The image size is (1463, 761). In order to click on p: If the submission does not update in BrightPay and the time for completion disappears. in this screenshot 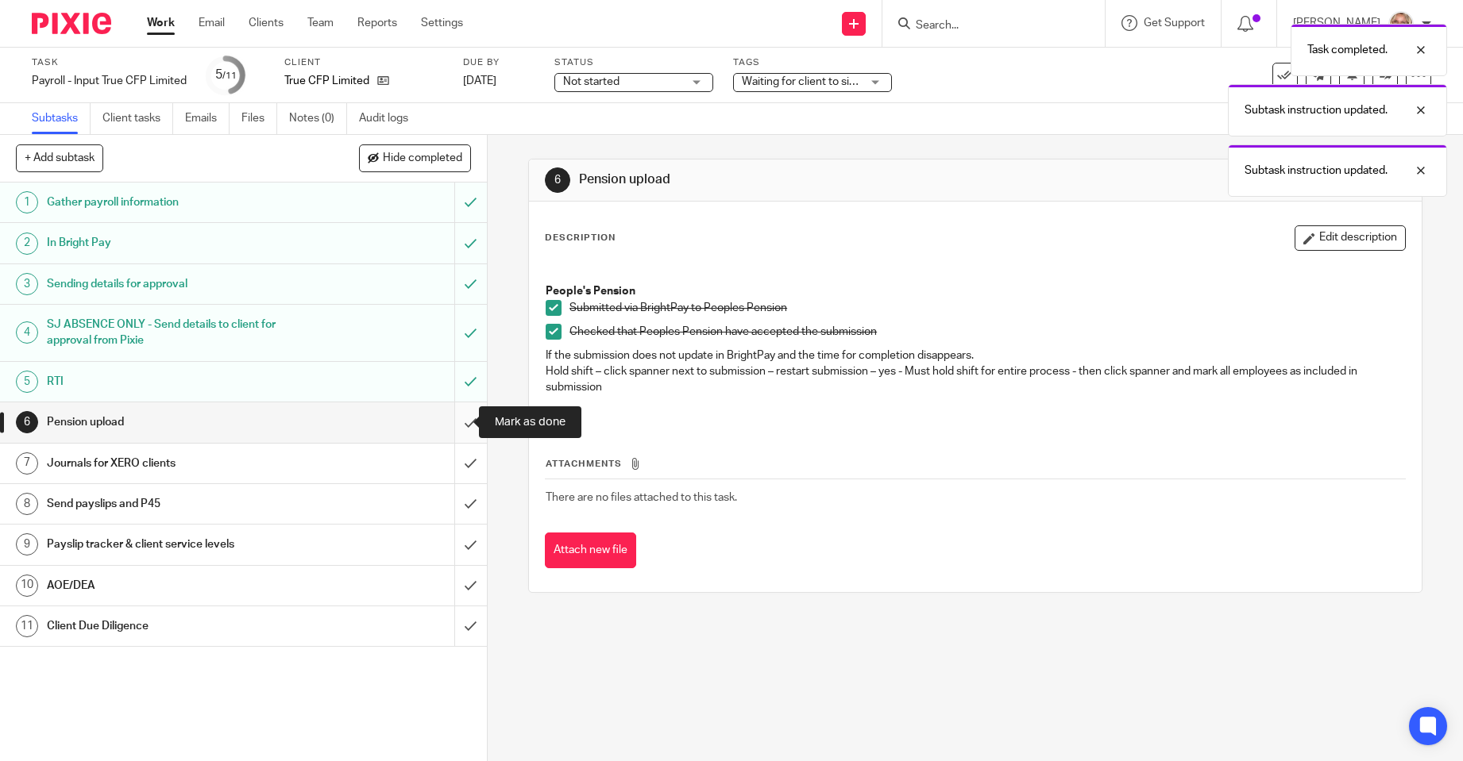, I will do `click(975, 356)`.